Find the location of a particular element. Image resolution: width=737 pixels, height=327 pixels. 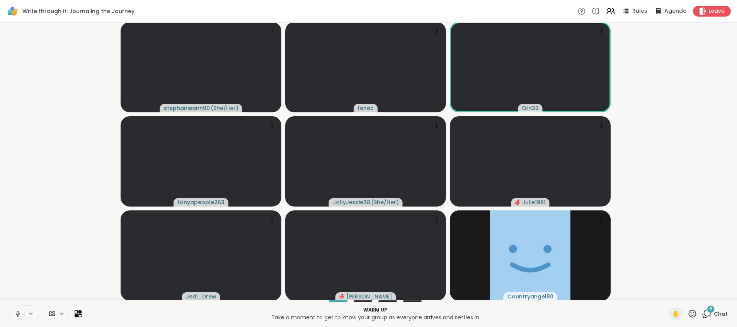

span: Chat is located at coordinates (721, 314).